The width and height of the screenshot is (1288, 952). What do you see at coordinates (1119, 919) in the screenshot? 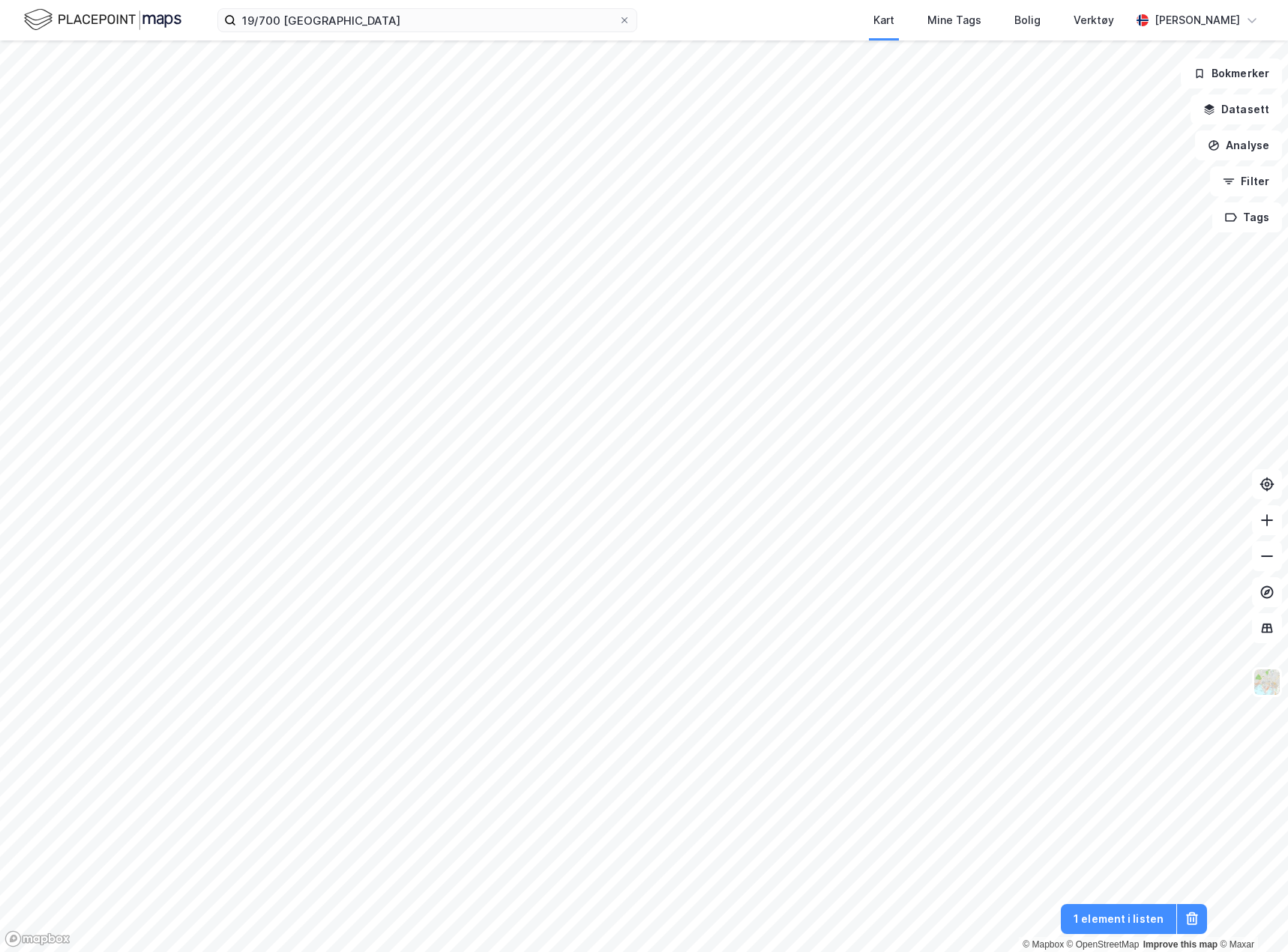
I see `button: 1 element i listen` at bounding box center [1119, 919].